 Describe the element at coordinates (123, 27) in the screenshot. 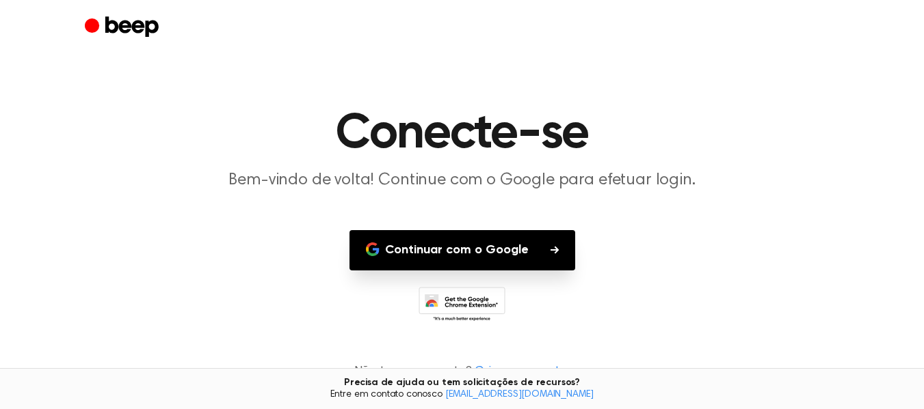

I see `a: Bip` at that location.